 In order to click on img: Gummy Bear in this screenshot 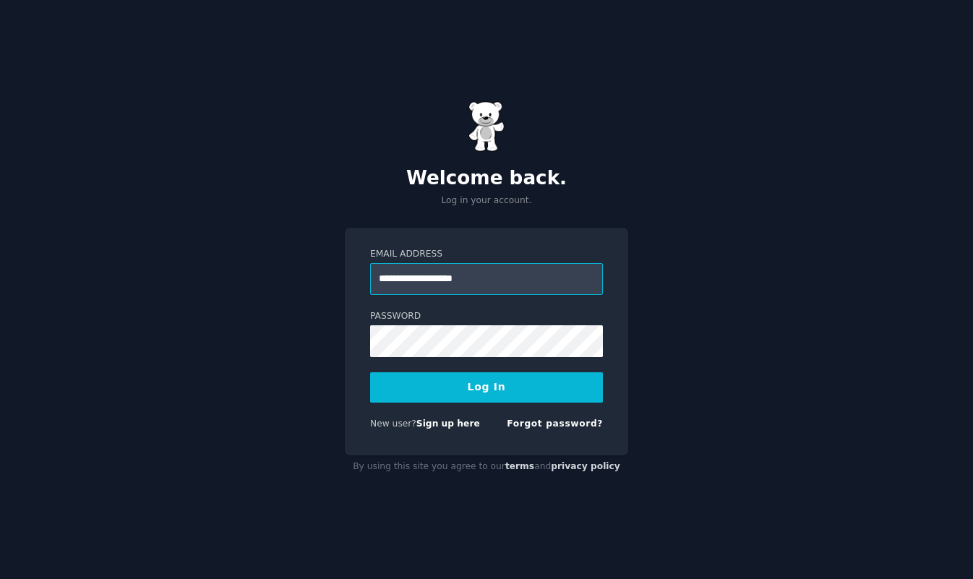, I will do `click(487, 127)`.